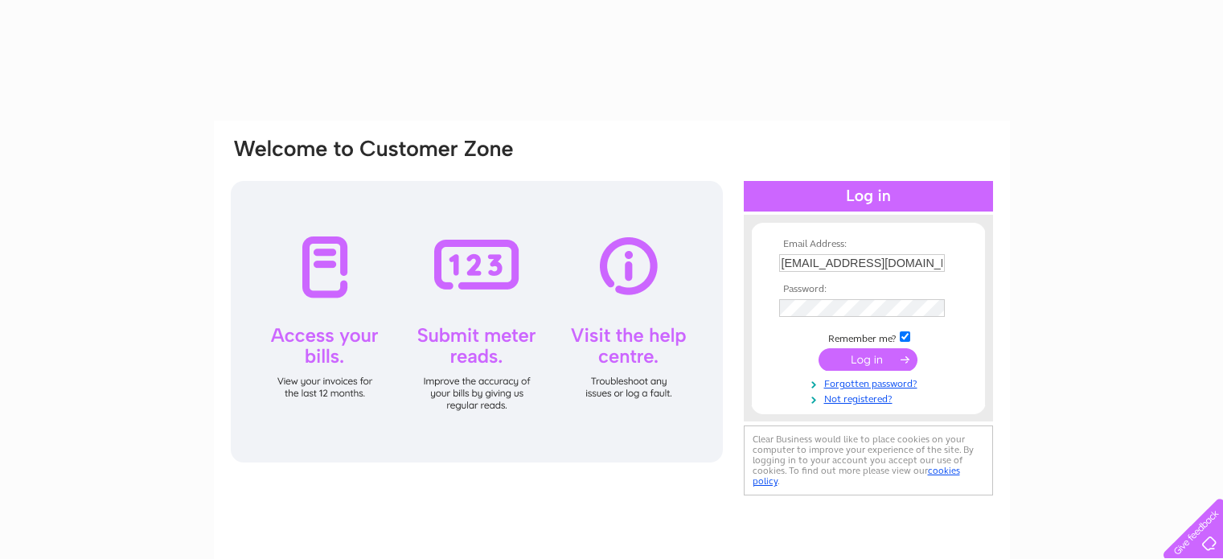 This screenshot has height=559, width=1223. Describe the element at coordinates (868, 244) in the screenshot. I see `th: Email Address:` at that location.